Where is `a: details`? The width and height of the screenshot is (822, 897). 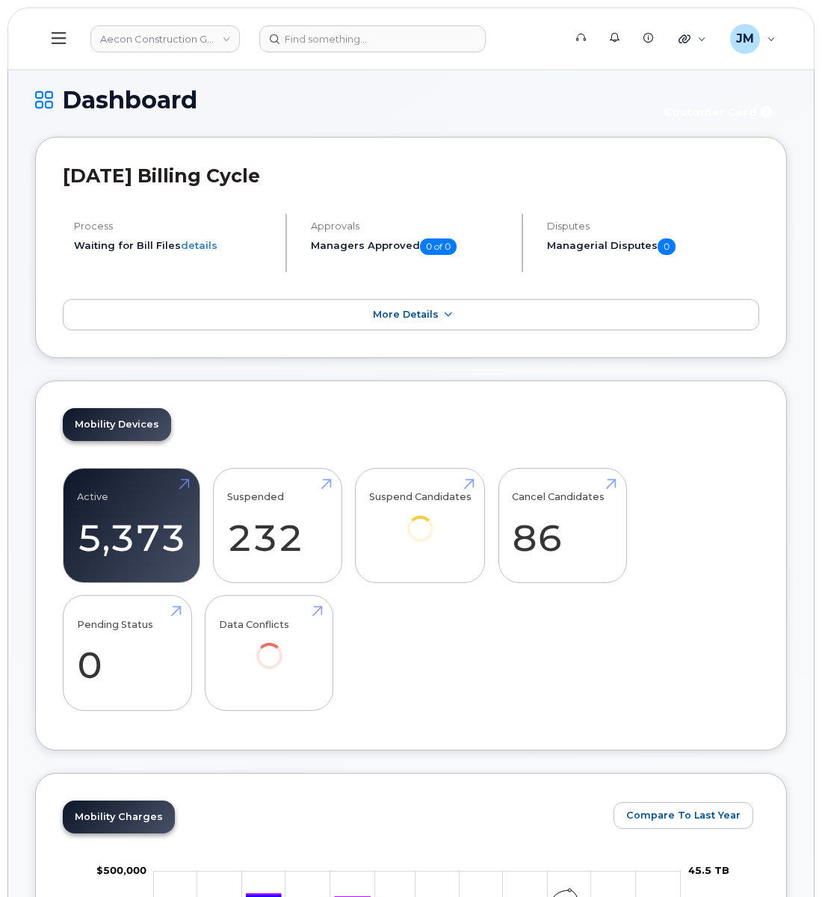
a: details is located at coordinates (199, 245).